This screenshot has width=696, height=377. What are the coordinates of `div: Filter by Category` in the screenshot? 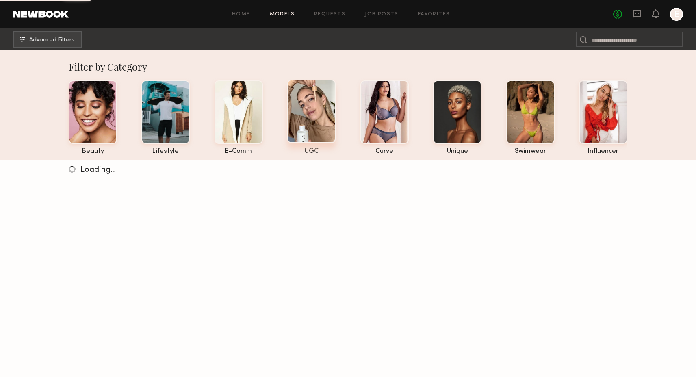 It's located at (348, 67).